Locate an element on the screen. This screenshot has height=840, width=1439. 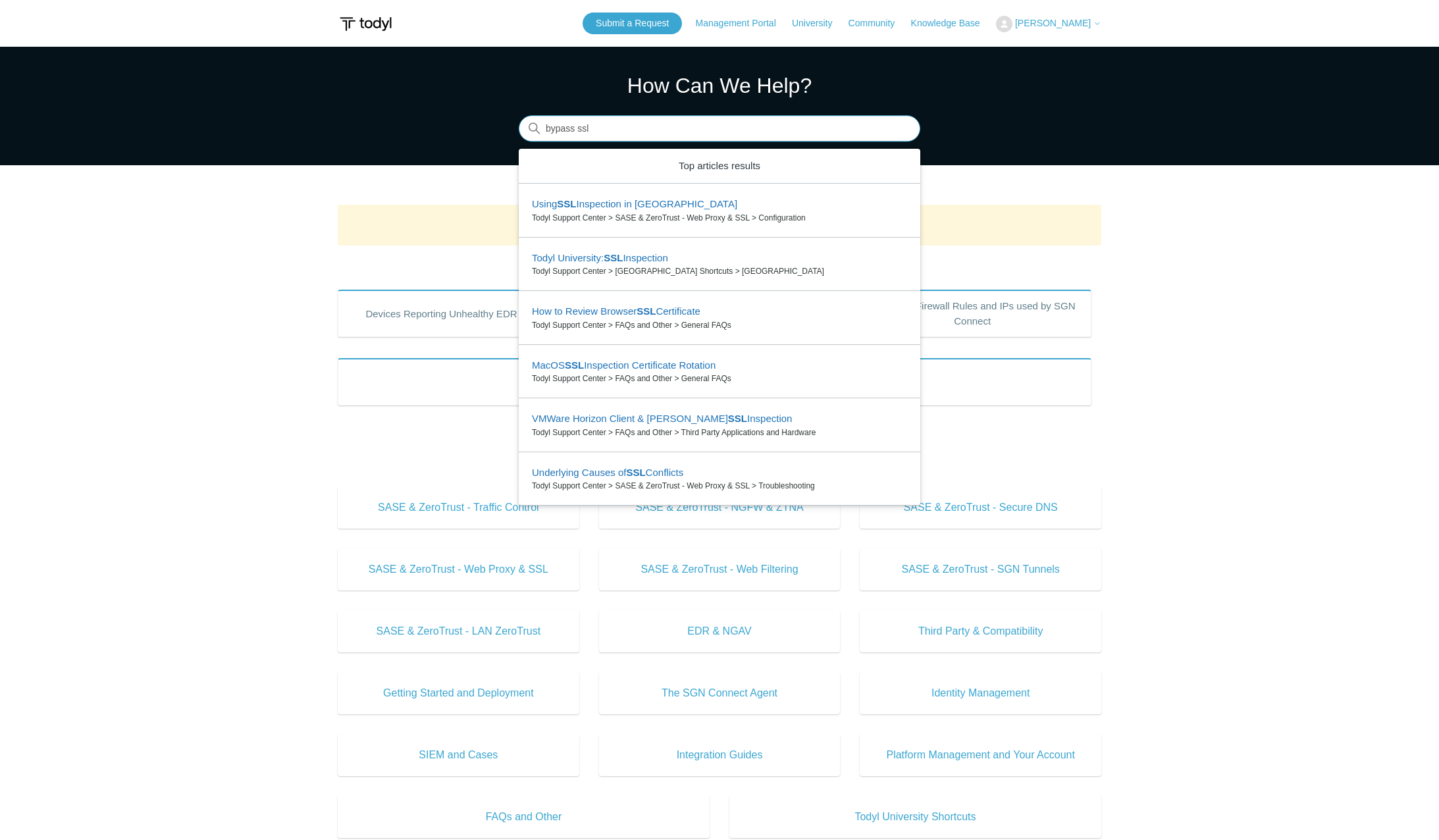
a: SASE & ZeroTrust - Web Filtering is located at coordinates (719, 569).